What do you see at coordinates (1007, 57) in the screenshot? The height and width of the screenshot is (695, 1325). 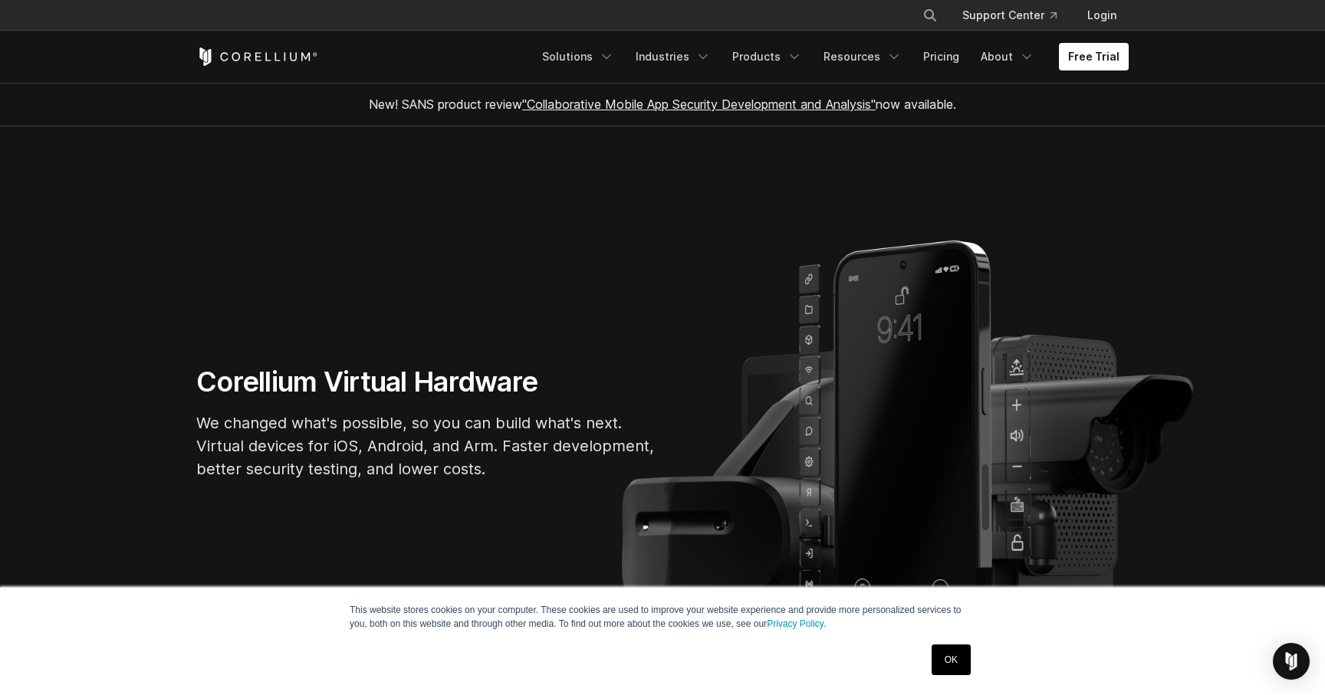 I see `a: About` at bounding box center [1007, 57].